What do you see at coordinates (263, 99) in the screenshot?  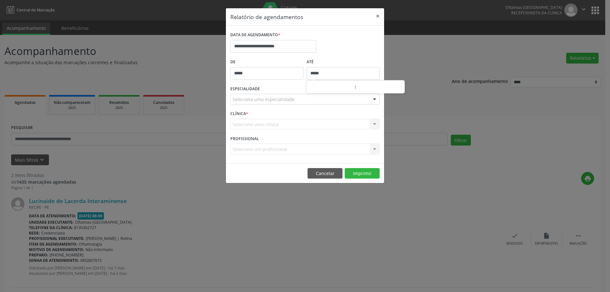 I see `span: Seleciona uma especialidade` at bounding box center [263, 99].